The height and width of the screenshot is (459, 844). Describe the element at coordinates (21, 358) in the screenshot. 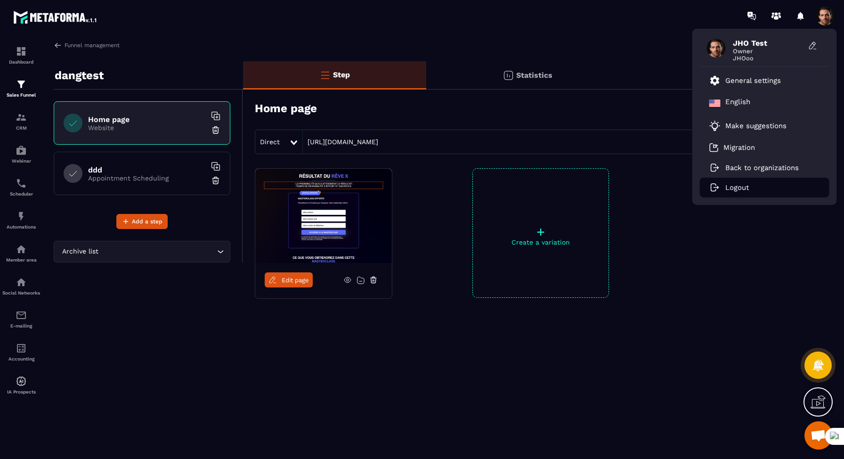

I see `p: Accounting` at that location.